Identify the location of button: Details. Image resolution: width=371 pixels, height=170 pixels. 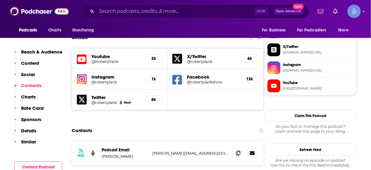
(25, 133).